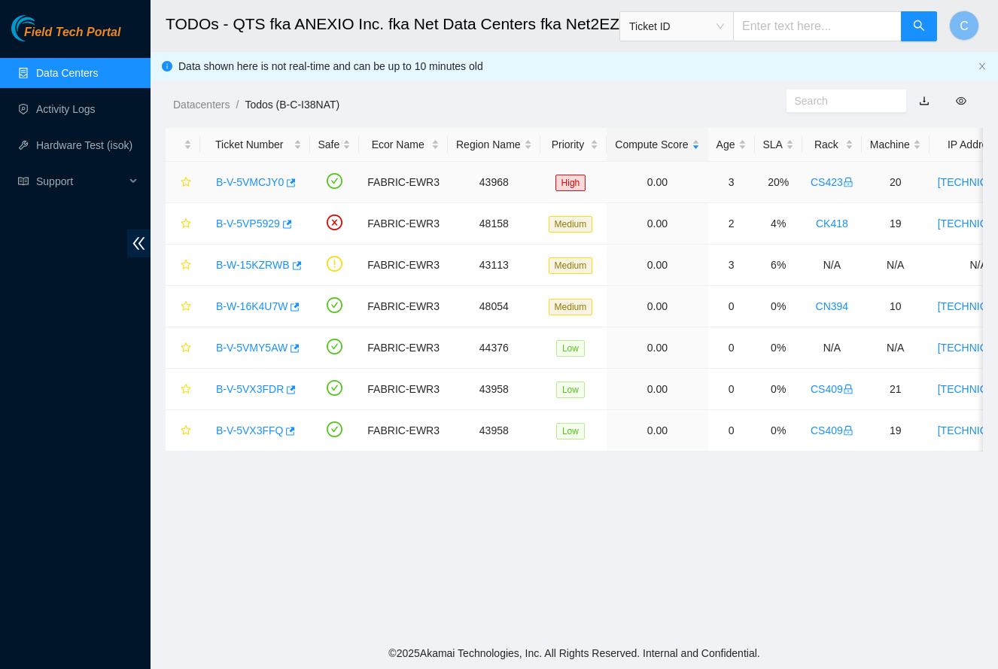 The width and height of the screenshot is (998, 669). What do you see at coordinates (494, 306) in the screenshot?
I see `td: 48054` at bounding box center [494, 306].